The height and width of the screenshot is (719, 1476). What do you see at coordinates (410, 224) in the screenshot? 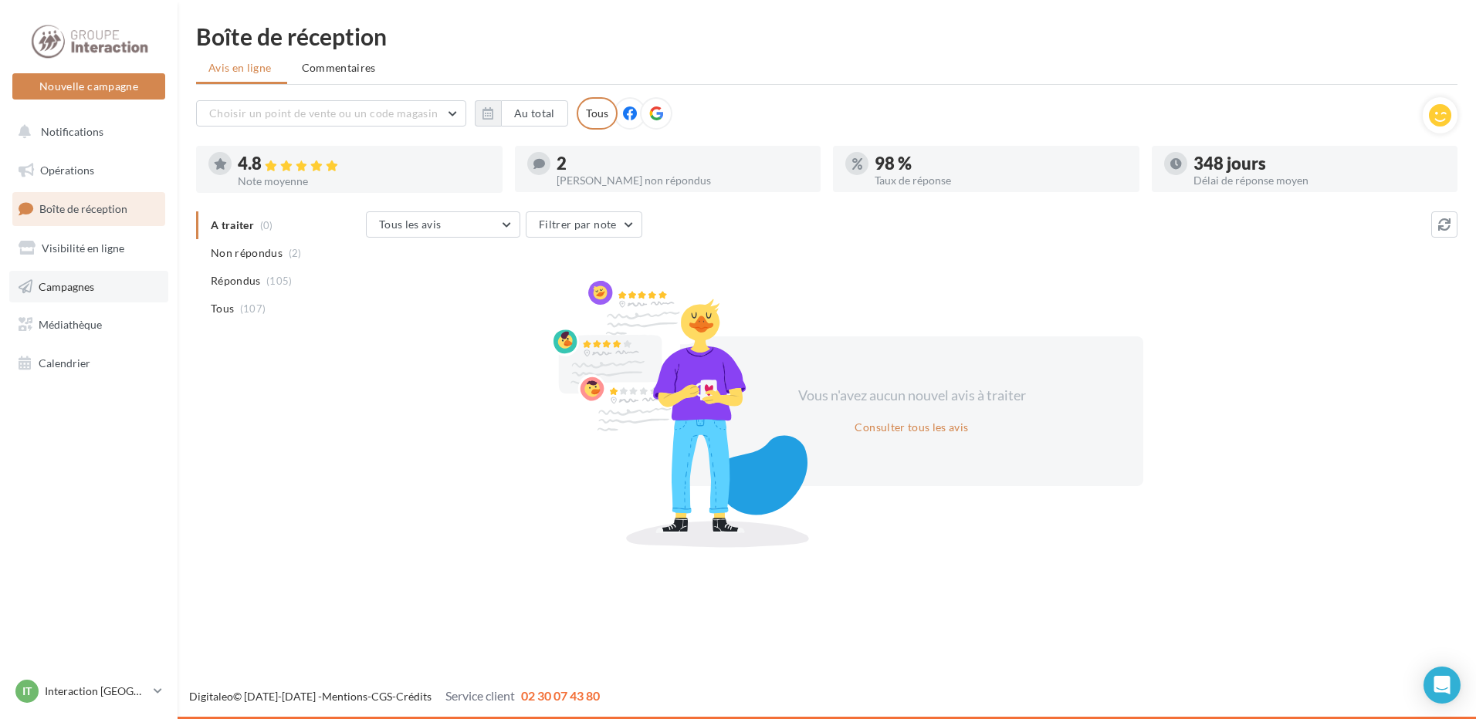
I see `span: Tous les avis` at bounding box center [410, 224].